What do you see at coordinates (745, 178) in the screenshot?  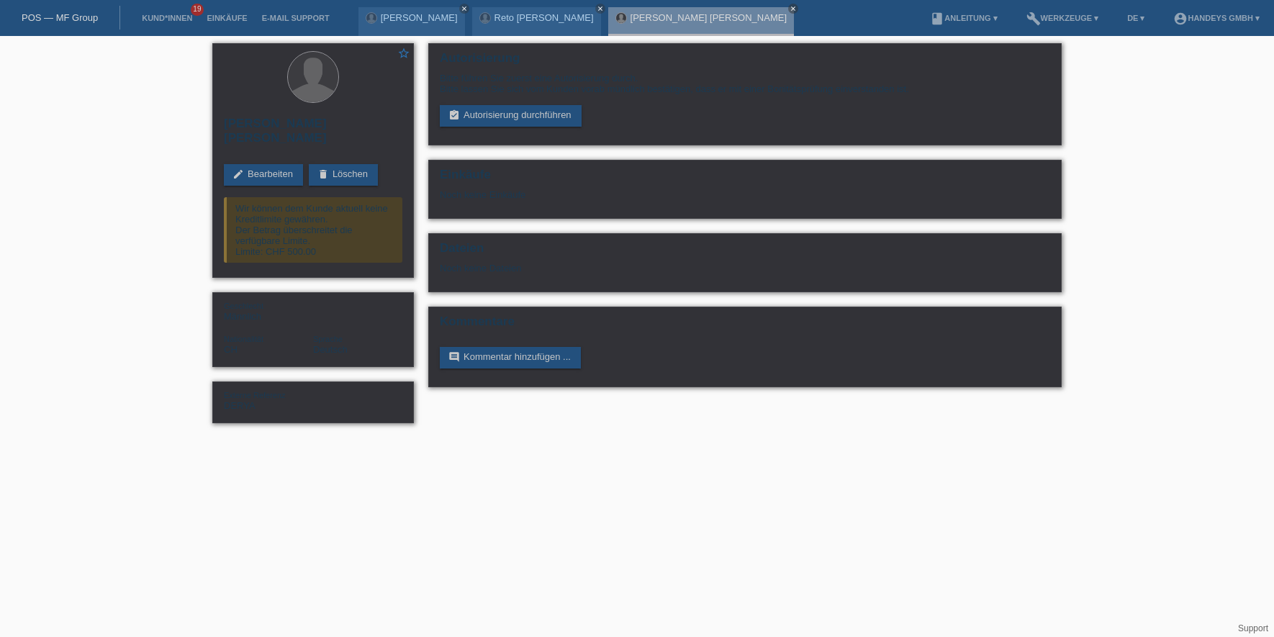 I see `h2: Einkäufe` at bounding box center [745, 178].